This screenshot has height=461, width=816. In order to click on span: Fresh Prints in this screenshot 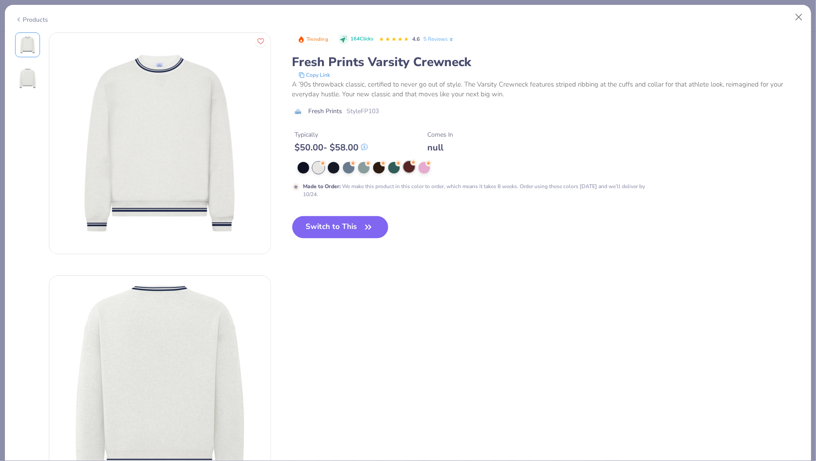, I will do `click(325, 111)`.